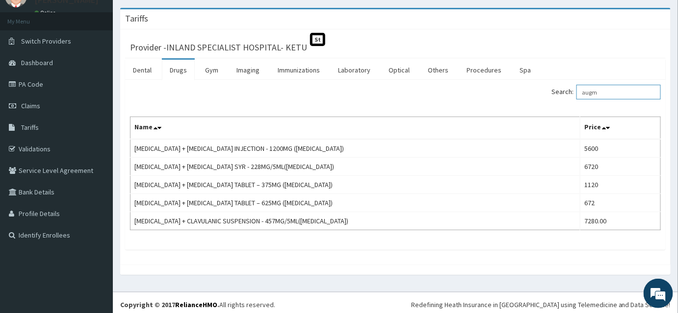 The height and width of the screenshot is (313, 678). What do you see at coordinates (620, 185) in the screenshot?
I see `td: 1120` at bounding box center [620, 185].